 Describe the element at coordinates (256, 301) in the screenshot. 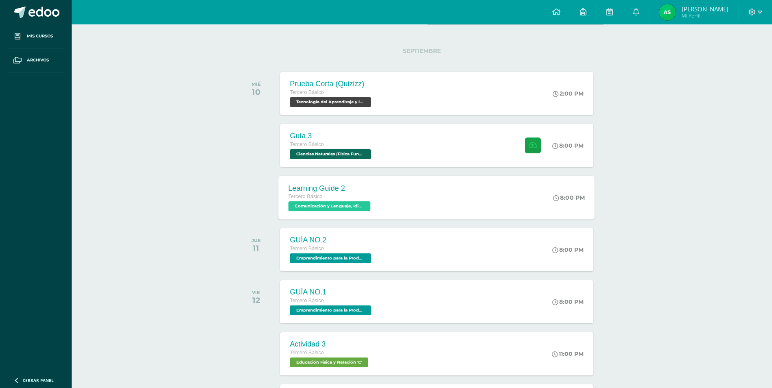

I see `div: 12` at that location.